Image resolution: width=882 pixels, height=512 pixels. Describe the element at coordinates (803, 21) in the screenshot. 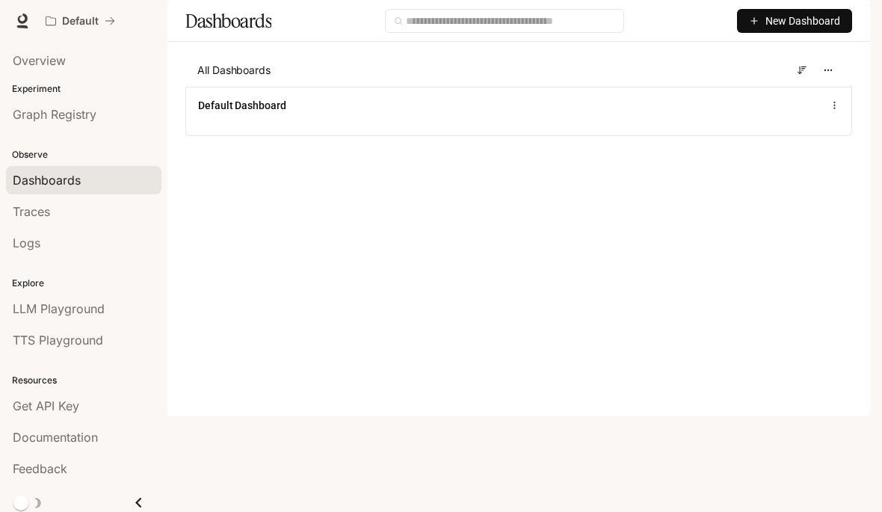

I see `span: New Dashboard` at that location.